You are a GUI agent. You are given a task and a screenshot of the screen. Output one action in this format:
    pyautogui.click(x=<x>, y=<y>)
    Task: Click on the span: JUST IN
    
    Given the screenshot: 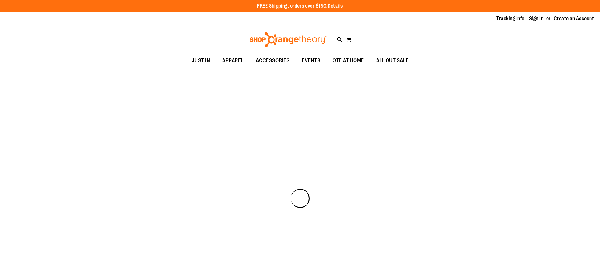 What is the action you would take?
    pyautogui.click(x=201, y=60)
    